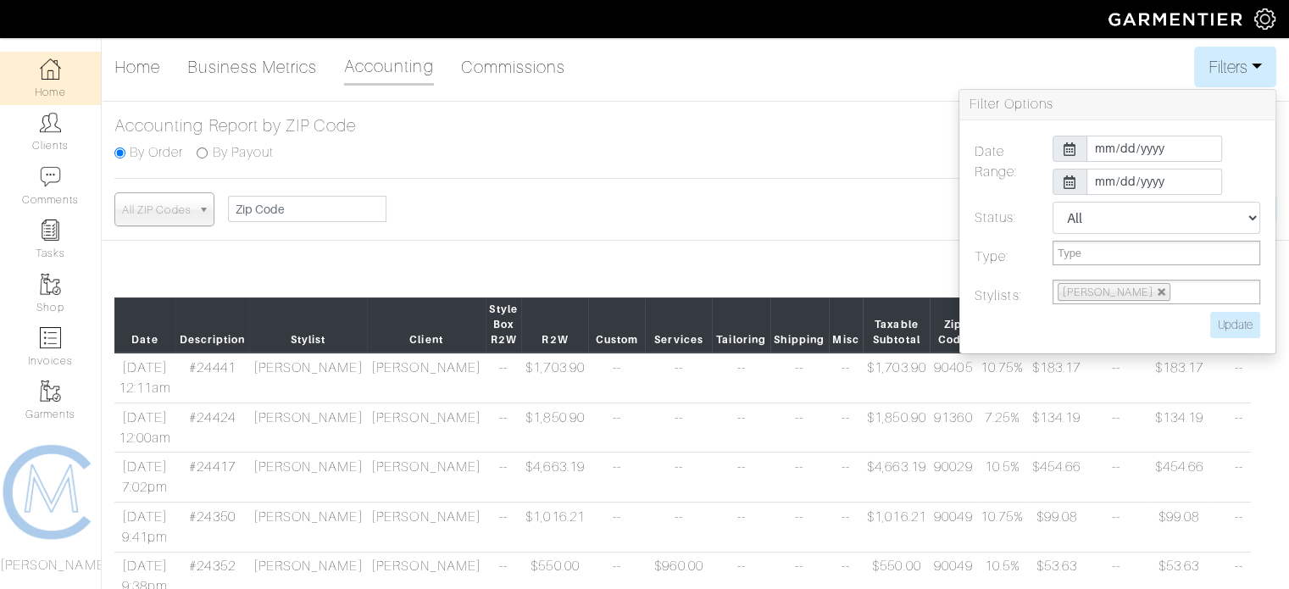 The height and width of the screenshot is (589, 1289). What do you see at coordinates (50, 391) in the screenshot?
I see `img: garments-icon-b7da505a4dc4fd61783c78ac3ca0ef83fa9d6f193b1c9dc38574b1d14d53ca28.png` at bounding box center [50, 391].